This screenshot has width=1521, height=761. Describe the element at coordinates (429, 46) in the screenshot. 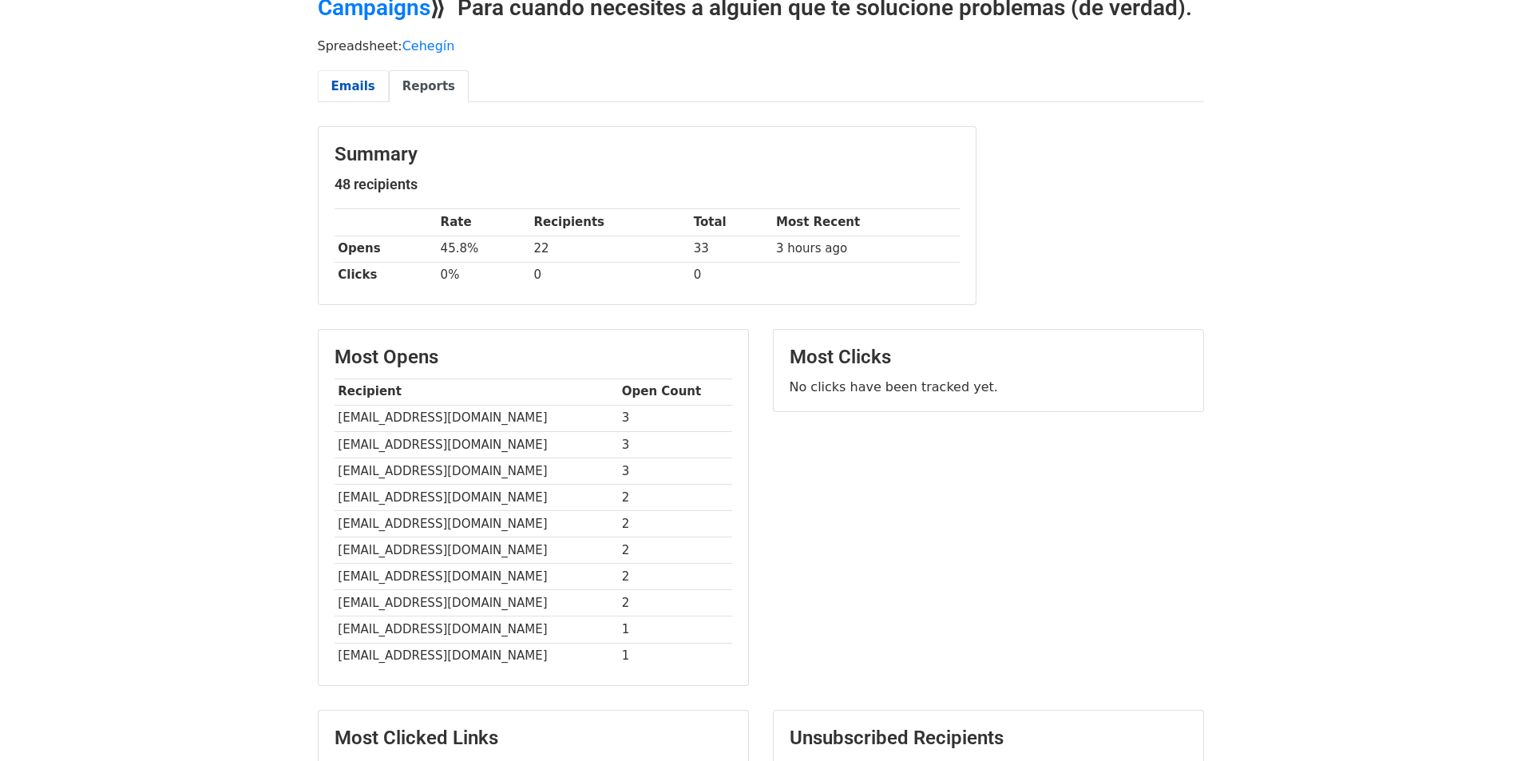

I see `a: Cehegín` at that location.